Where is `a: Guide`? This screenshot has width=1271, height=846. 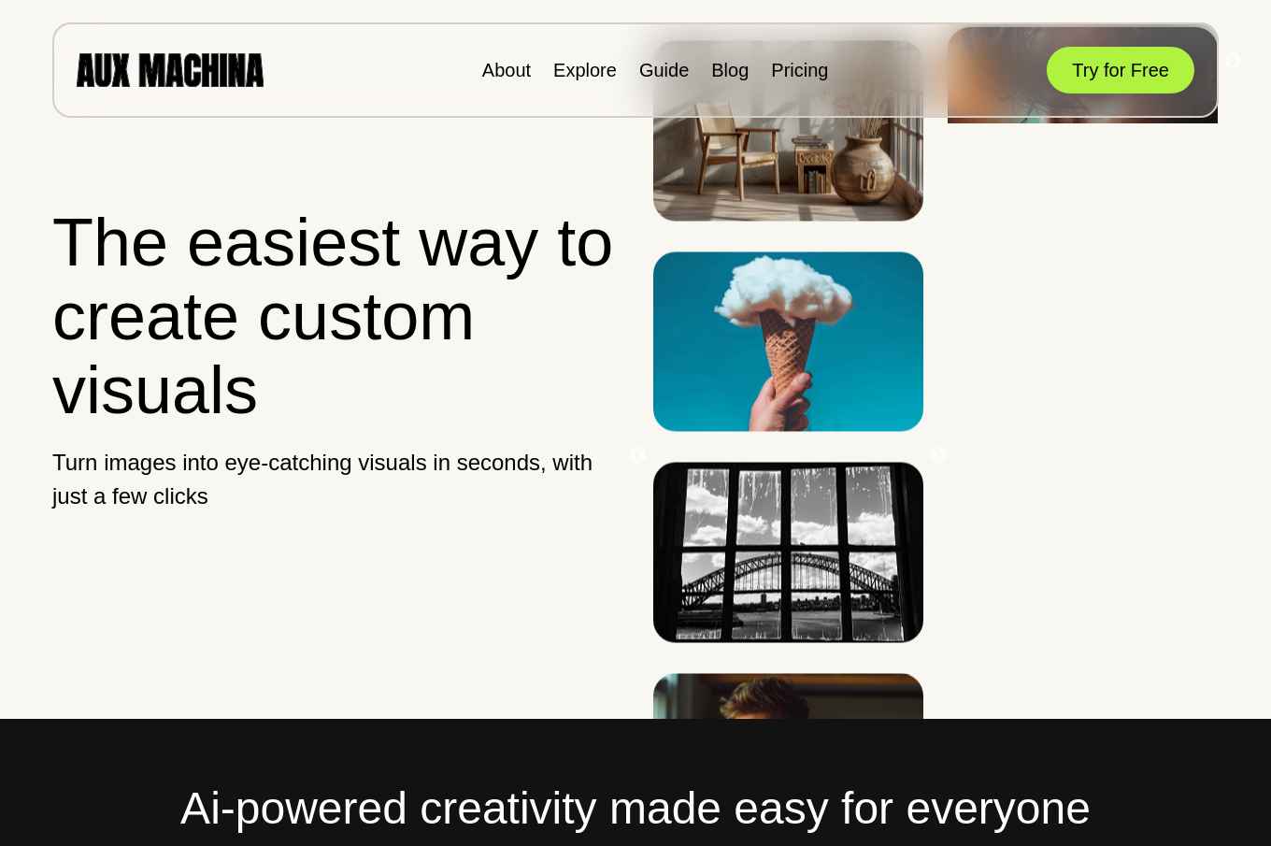 a: Guide is located at coordinates (663, 70).